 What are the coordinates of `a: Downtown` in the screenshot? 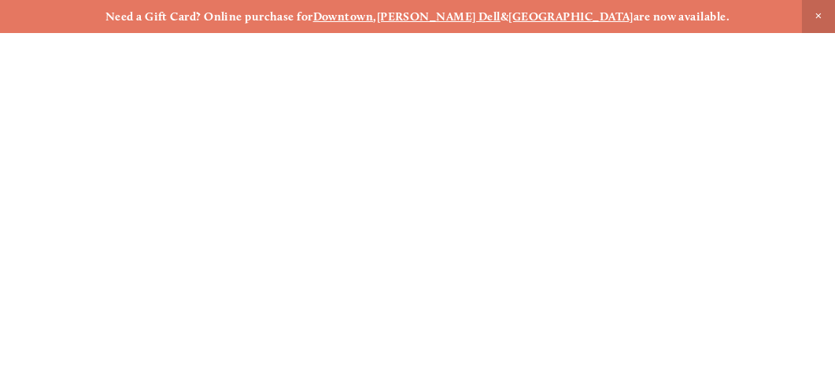 It's located at (343, 17).